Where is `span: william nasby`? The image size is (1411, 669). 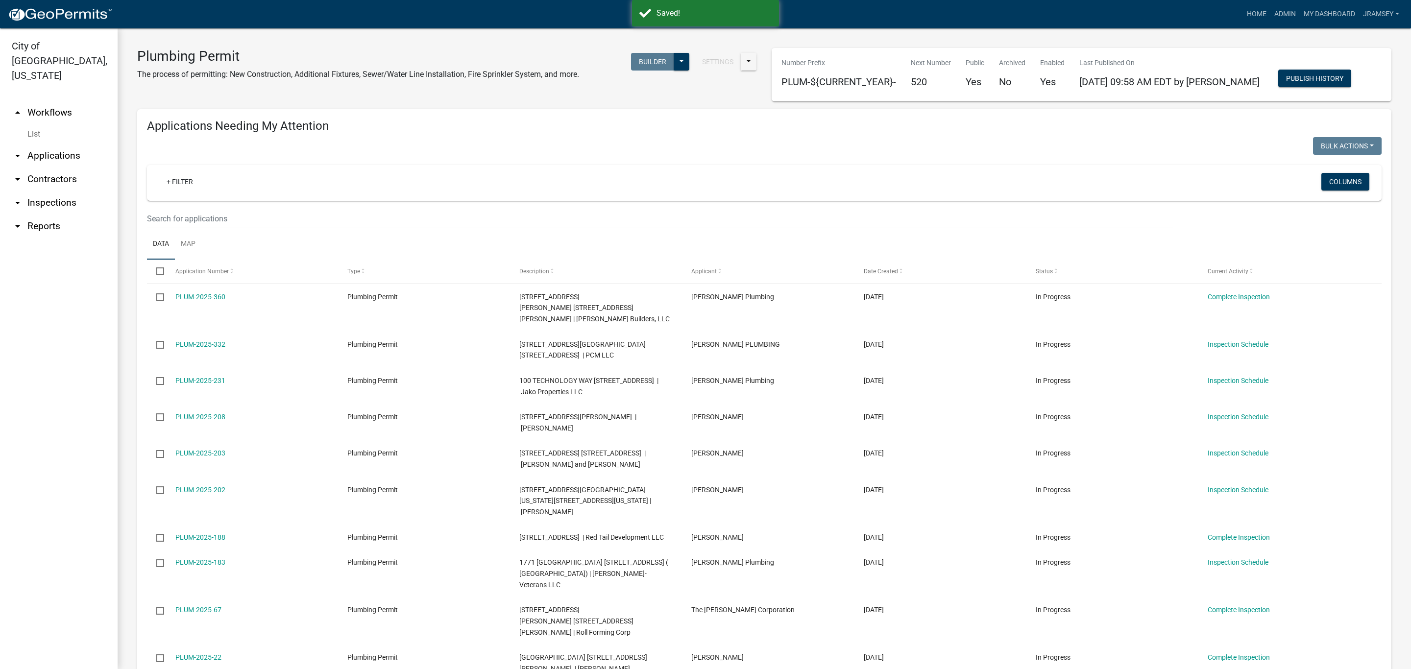
span: william nasby is located at coordinates (717, 658).